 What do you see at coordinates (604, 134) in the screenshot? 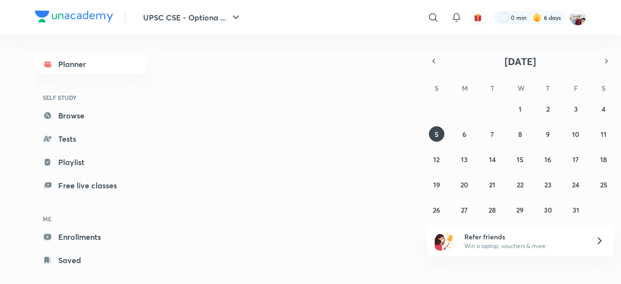
I see `abbr: October 11, 2025` at bounding box center [604, 134].